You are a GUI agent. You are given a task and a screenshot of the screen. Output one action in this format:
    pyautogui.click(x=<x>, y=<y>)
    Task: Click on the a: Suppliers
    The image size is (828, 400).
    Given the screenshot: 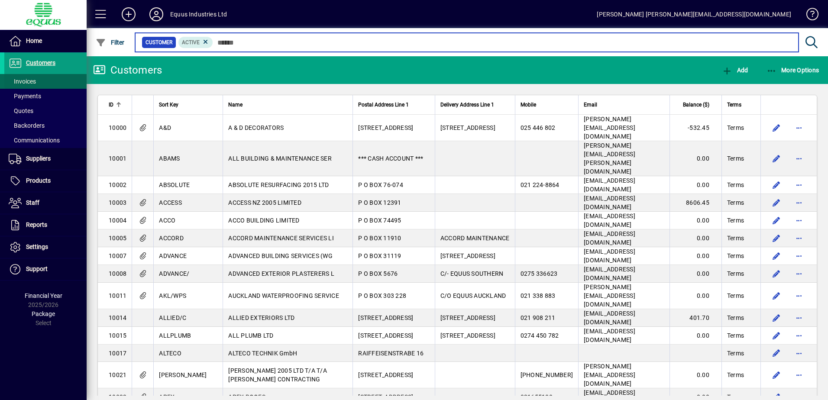 What is the action you would take?
    pyautogui.click(x=45, y=159)
    